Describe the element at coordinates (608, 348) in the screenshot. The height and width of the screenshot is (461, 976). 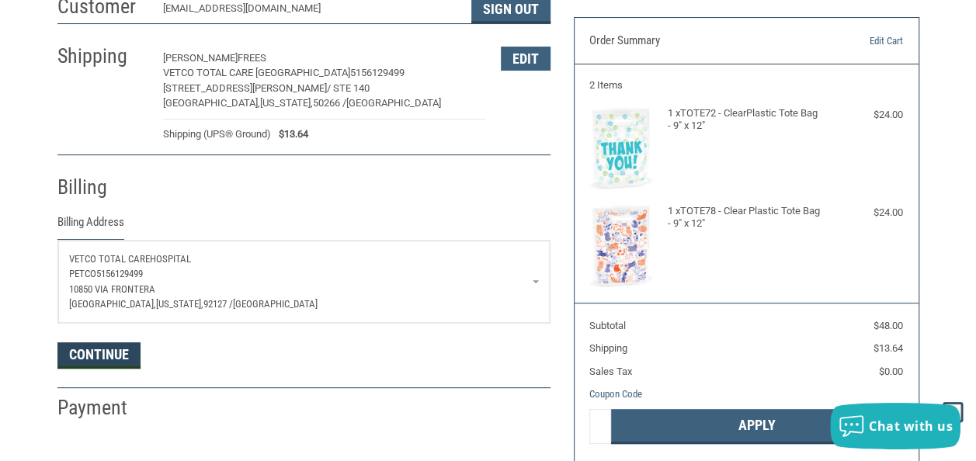
I see `span: Shipping` at that location.